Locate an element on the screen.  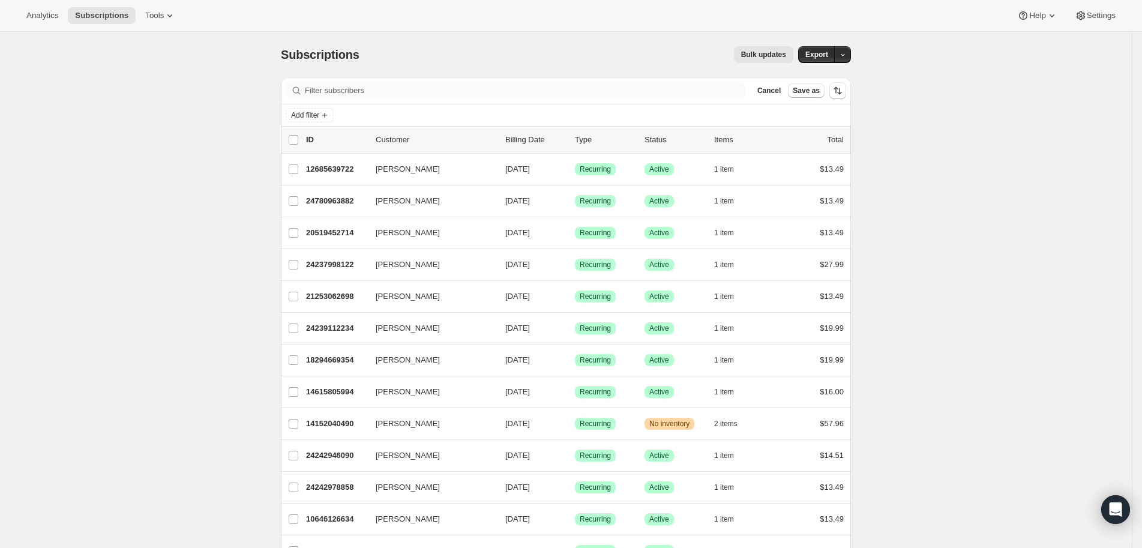
button: Cancel is located at coordinates (769, 91).